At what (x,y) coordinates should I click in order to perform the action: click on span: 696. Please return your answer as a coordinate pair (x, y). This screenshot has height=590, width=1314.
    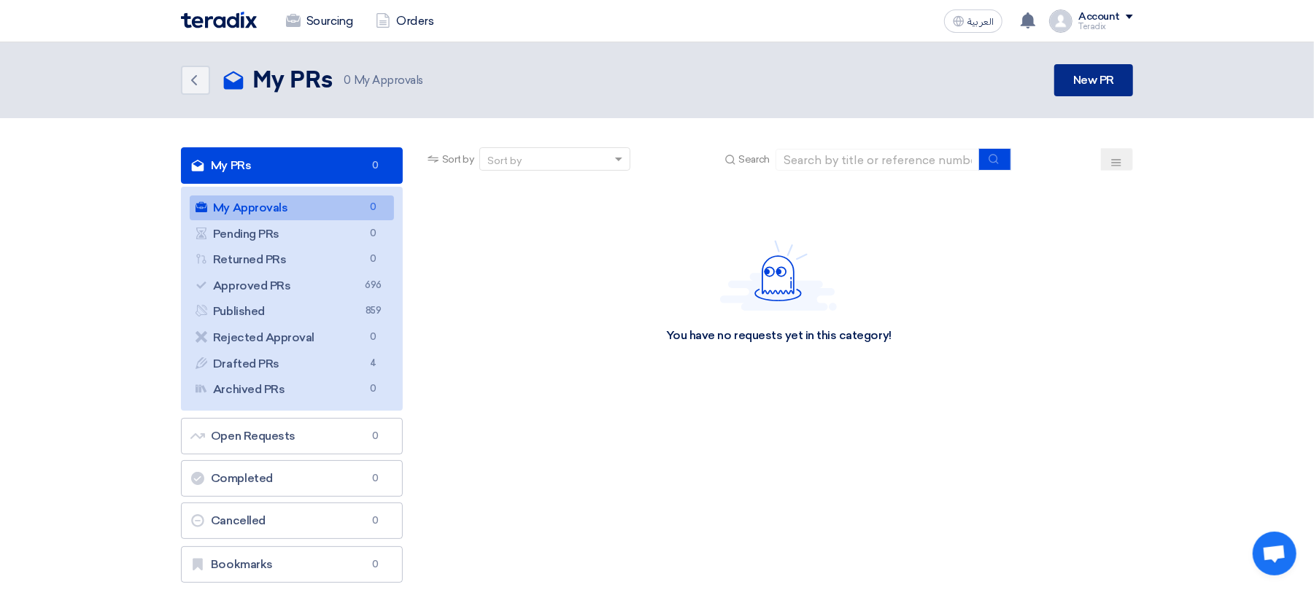
    Looking at the image, I should click on (373, 285).